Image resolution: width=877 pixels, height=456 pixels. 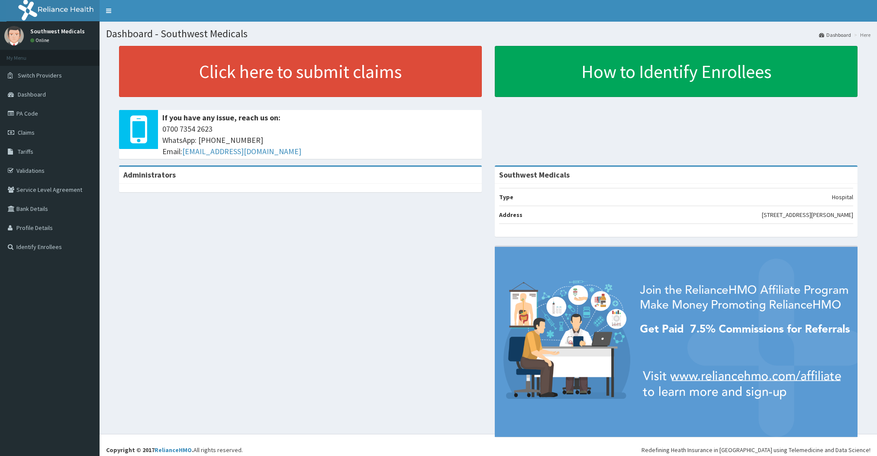 I want to click on h1: Dashboard - Southwest Medicals, so click(x=489, y=34).